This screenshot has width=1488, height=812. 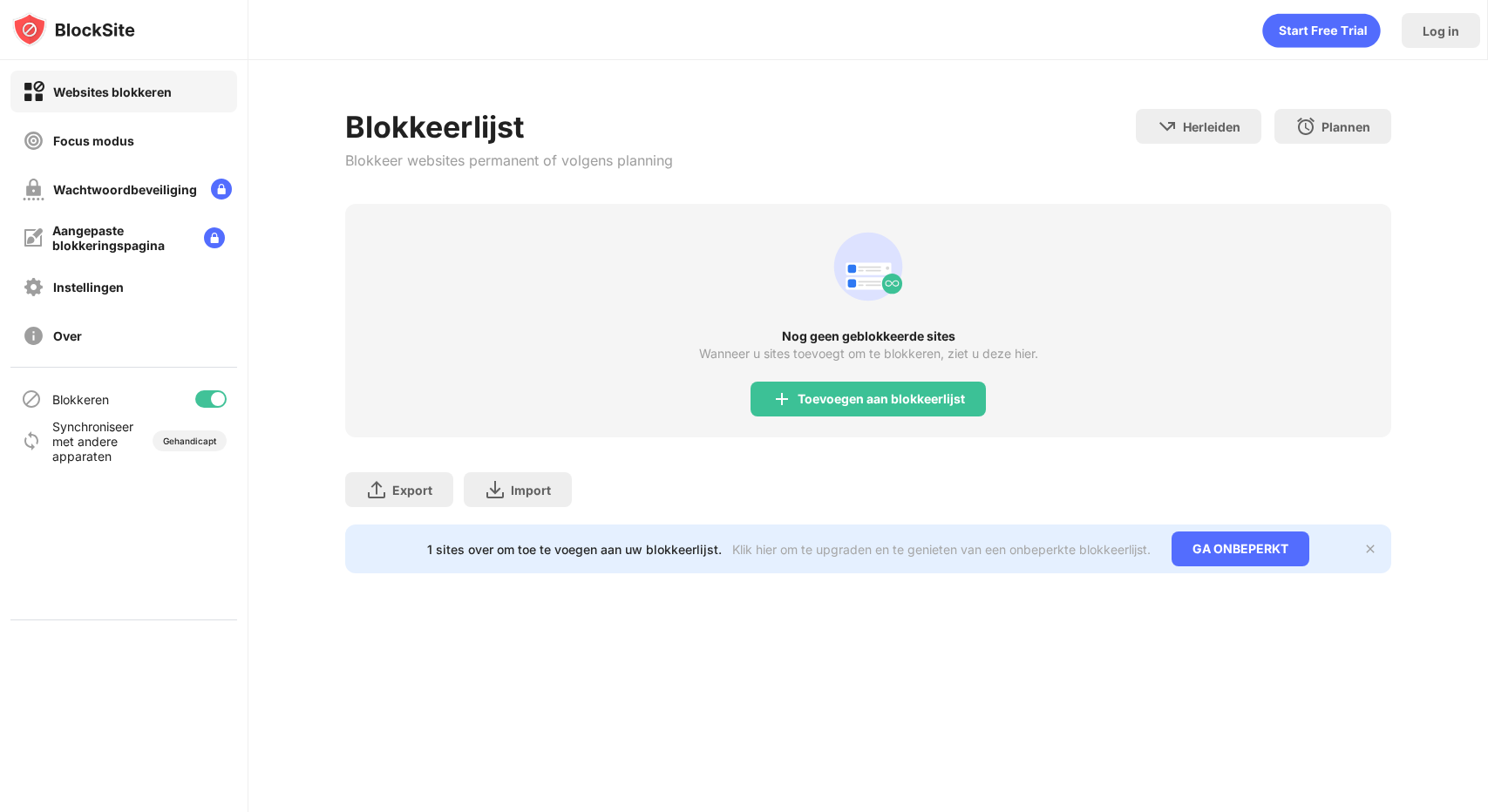 I want to click on div: Wanneer u sites toevoegt om te blokkeren, ziet u deze hier., so click(x=868, y=354).